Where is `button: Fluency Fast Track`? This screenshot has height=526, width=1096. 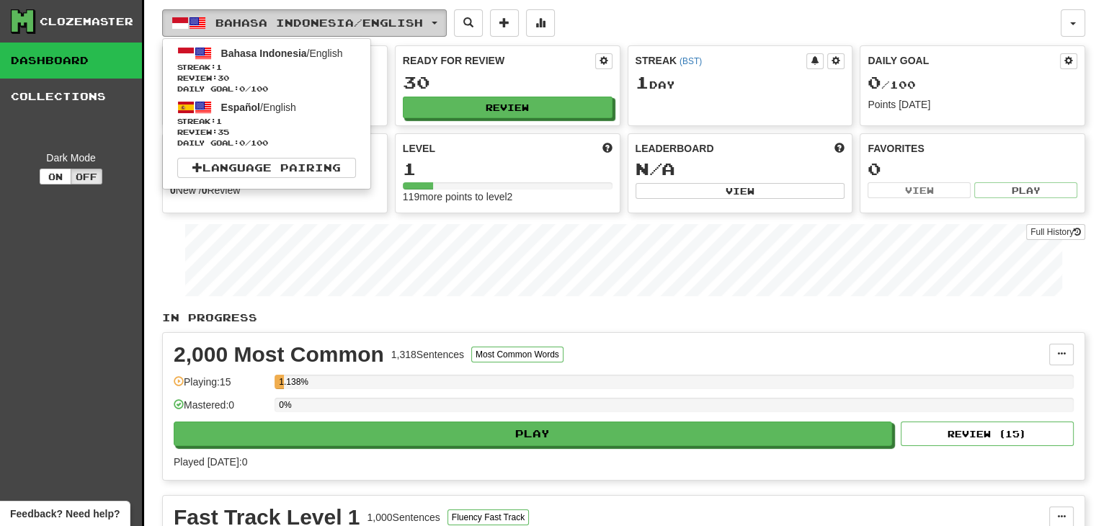 button: Fluency Fast Track is located at coordinates (488, 517).